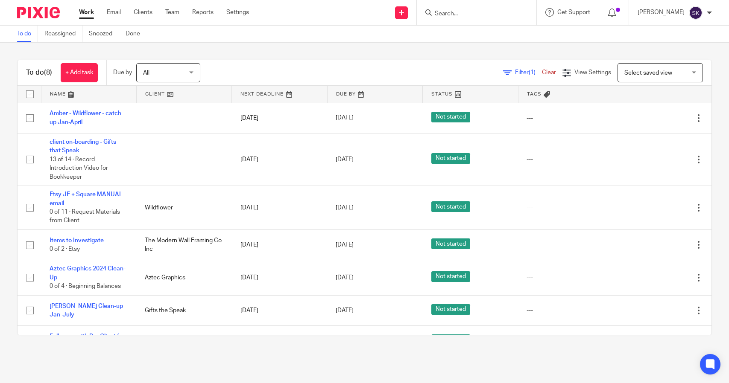  I want to click on span: 0 of 11 · Request Materials from Client, so click(85, 217).